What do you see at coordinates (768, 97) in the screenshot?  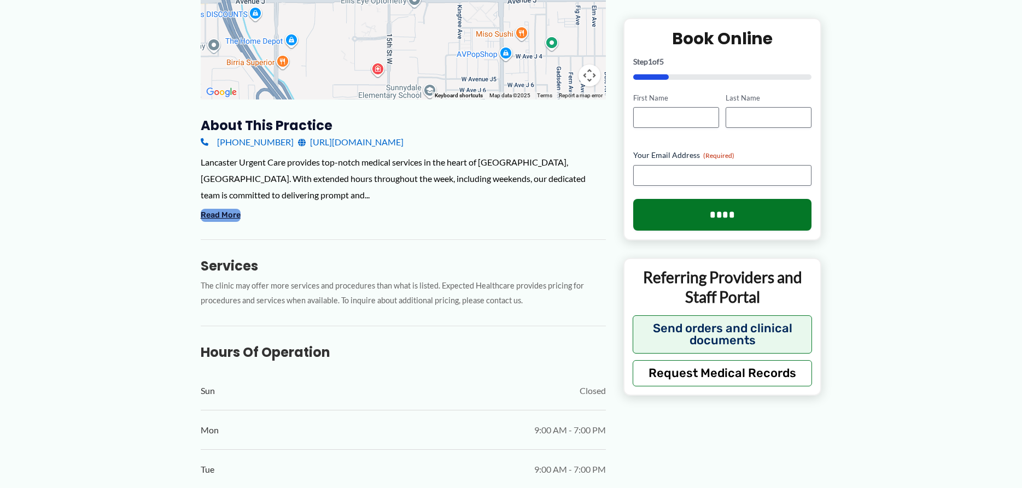 I see `label: Last Name` at bounding box center [768, 97].